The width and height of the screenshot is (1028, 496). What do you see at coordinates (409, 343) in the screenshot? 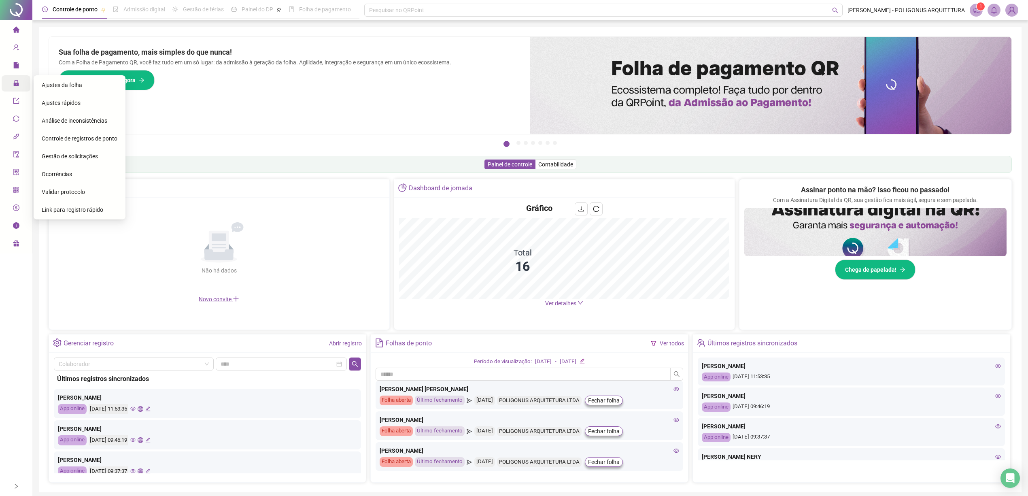
I see `div: Folhas de ponto` at bounding box center [409, 343].